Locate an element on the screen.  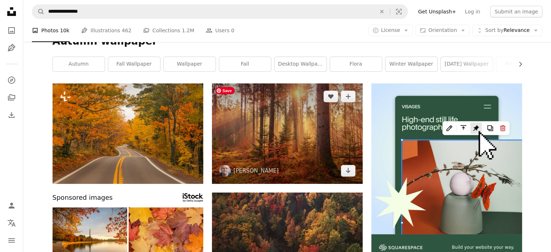
form: Find visuals sitewide is located at coordinates (220, 12).